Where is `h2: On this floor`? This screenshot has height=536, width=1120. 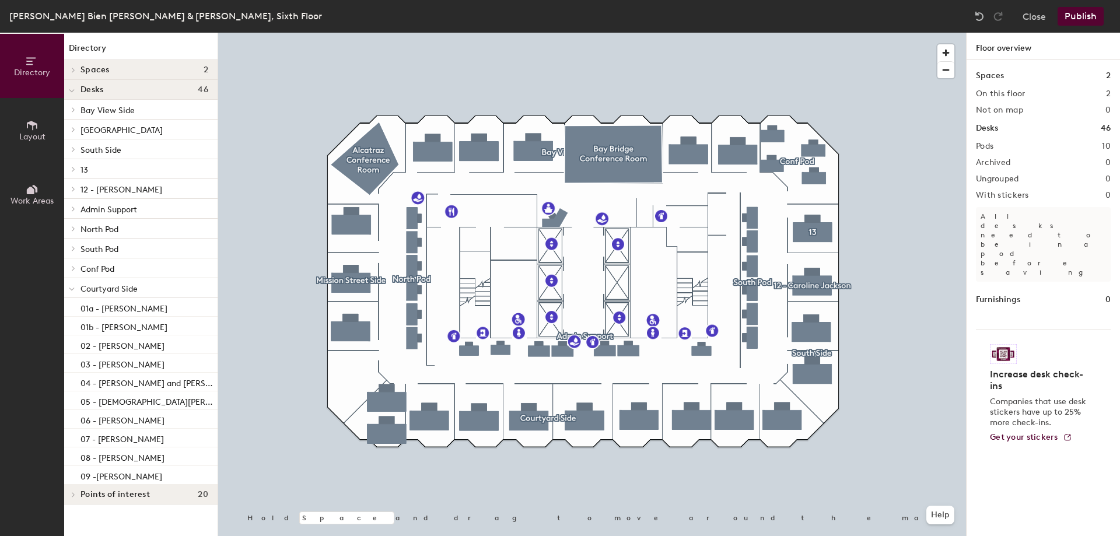
h2: On this floor is located at coordinates (1001, 94).